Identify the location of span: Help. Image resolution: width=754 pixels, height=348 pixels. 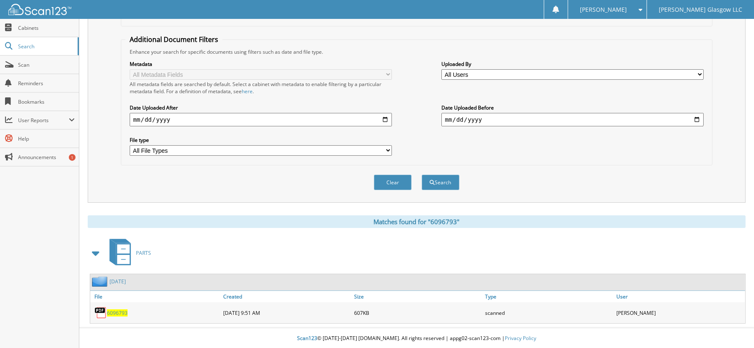
(46, 138).